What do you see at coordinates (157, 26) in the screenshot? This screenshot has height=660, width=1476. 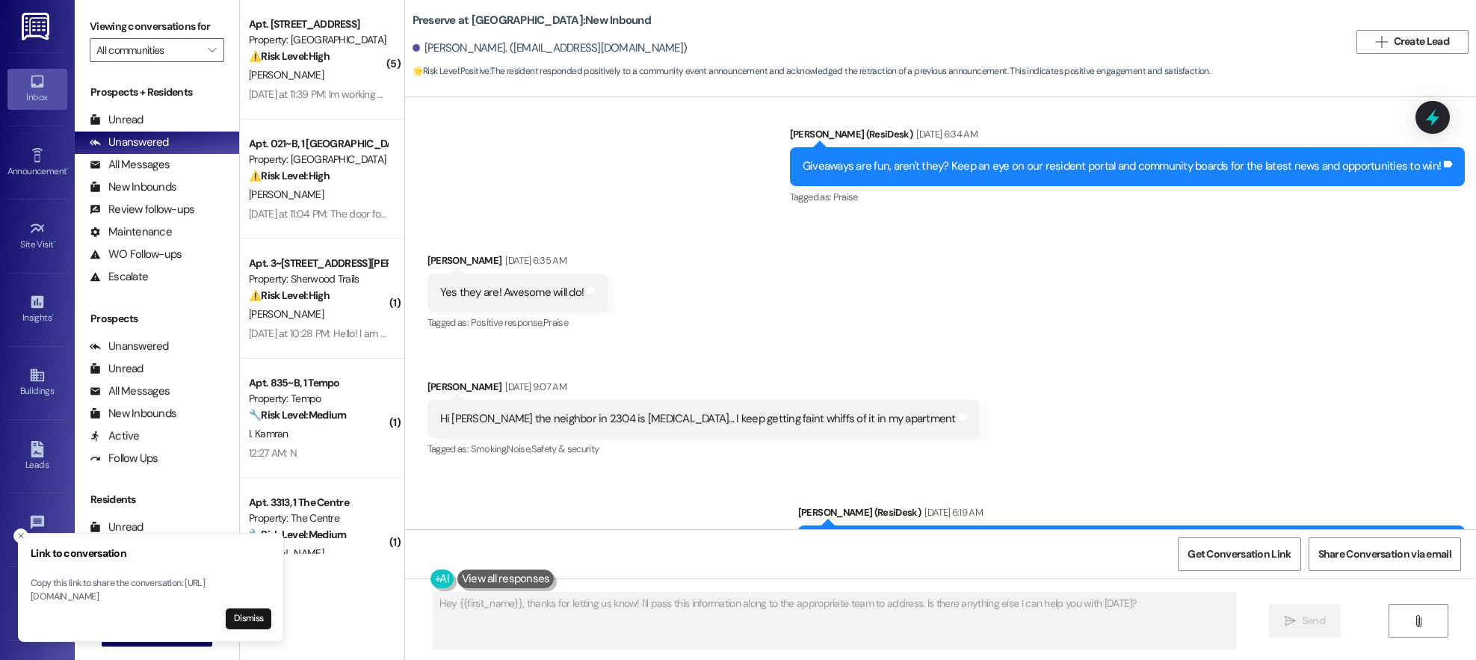 I see `label: Viewing conversations for` at bounding box center [157, 26].